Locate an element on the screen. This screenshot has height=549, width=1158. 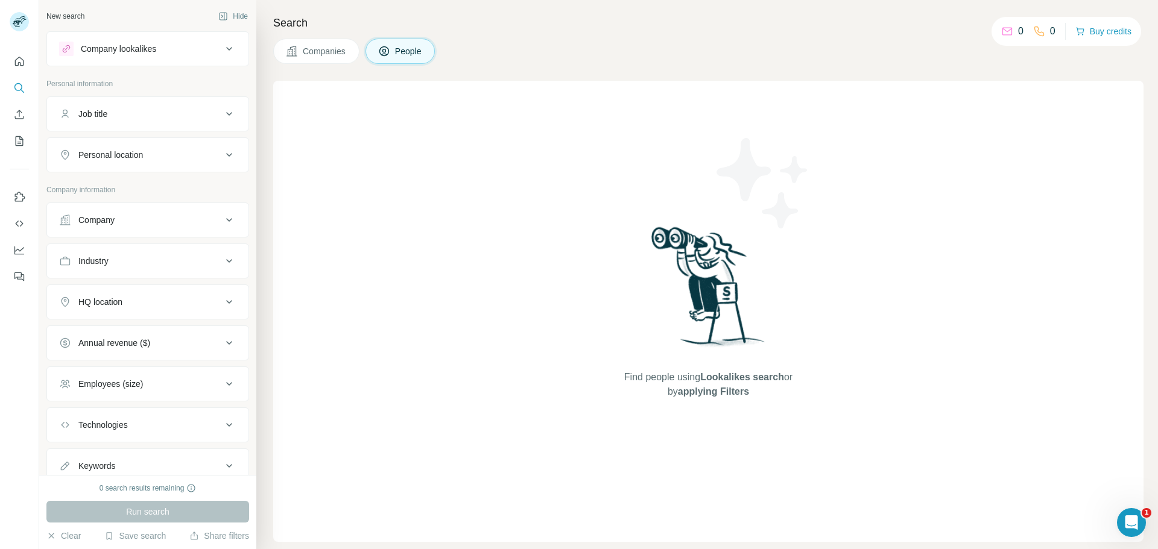
button: Clear is located at coordinates (63, 536).